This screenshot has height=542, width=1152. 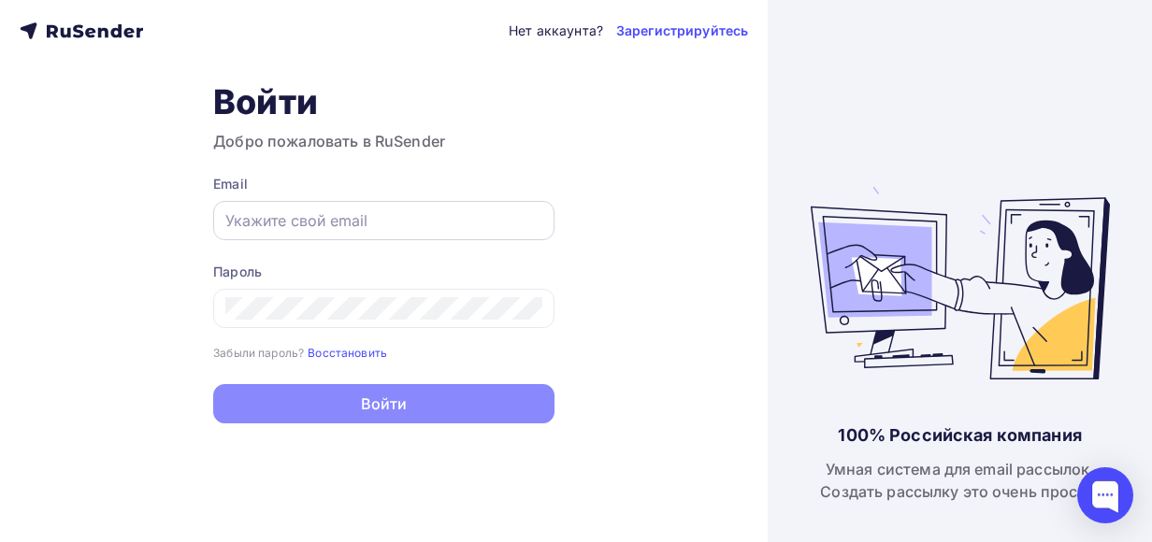 What do you see at coordinates (383, 272) in the screenshot?
I see `div: Пароль` at bounding box center [383, 272].